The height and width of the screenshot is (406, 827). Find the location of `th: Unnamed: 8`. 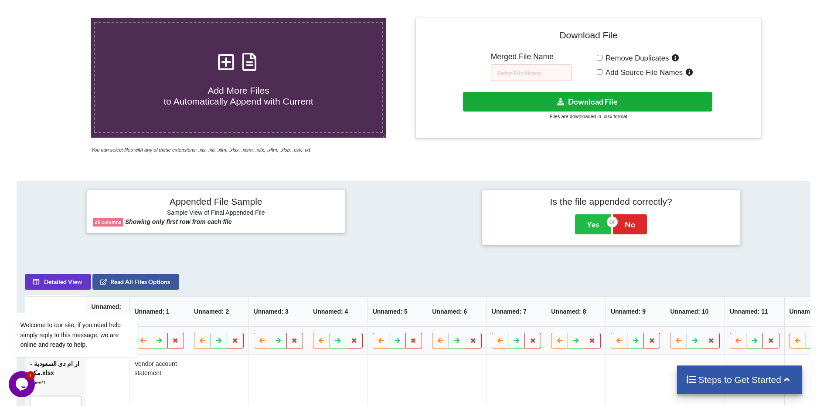

th: Unnamed: 8 is located at coordinates (575, 312).